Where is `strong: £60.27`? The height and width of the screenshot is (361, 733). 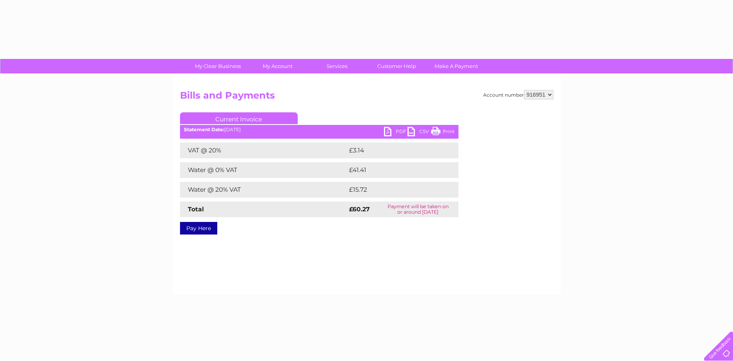
strong: £60.27 is located at coordinates (359, 209).